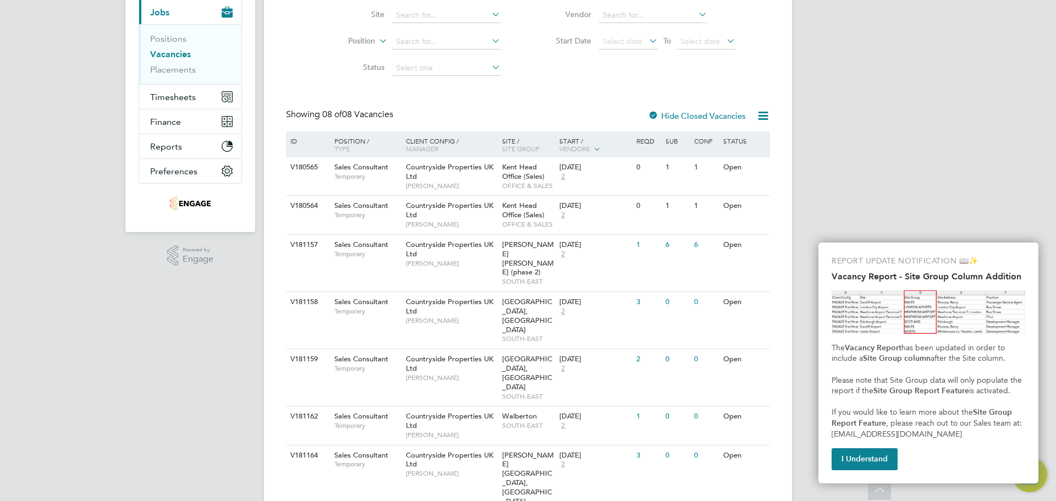  What do you see at coordinates (677, 141) in the screenshot?
I see `div: Sub` at bounding box center [677, 141].